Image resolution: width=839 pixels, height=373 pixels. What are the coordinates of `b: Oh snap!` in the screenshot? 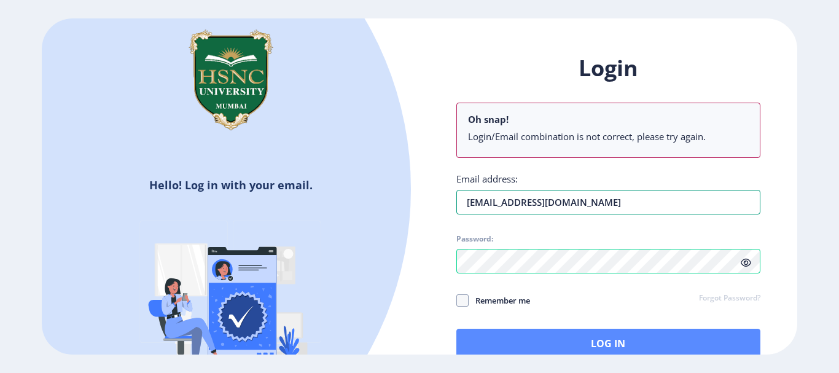 It's located at (488, 119).